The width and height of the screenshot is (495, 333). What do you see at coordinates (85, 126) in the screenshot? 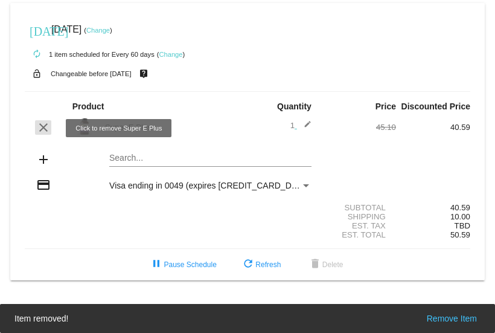
I see `img: Desaulniers-V-ANT30L-PL-Super-E-Plus.png` at bounding box center [85, 126].